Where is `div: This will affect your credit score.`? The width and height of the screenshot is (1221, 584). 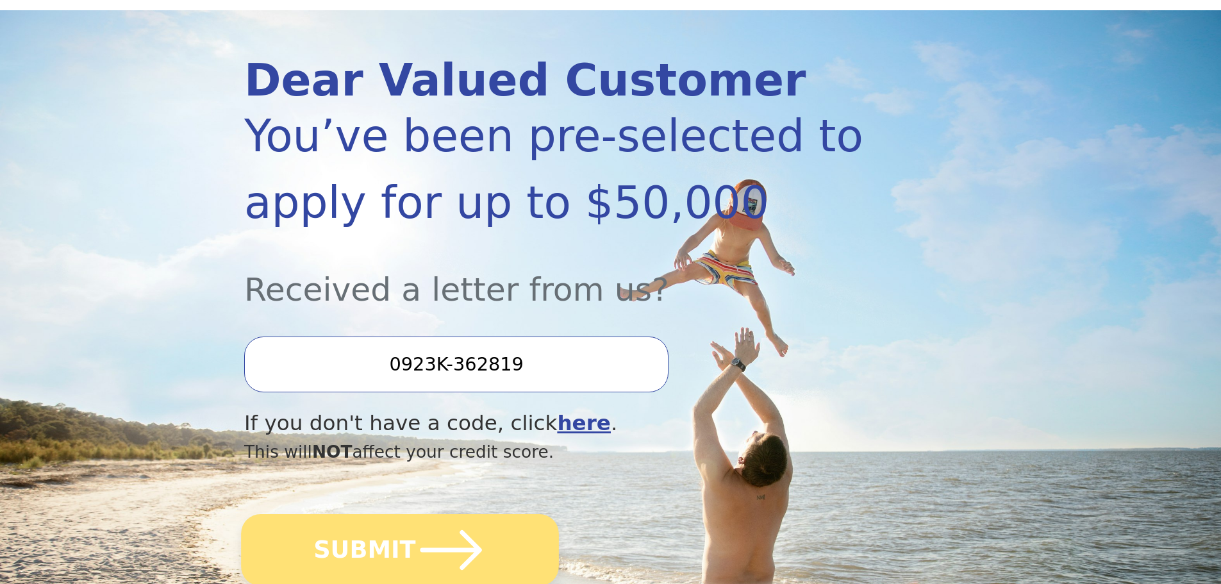 div: This will affect your credit score. is located at coordinates (556, 452).